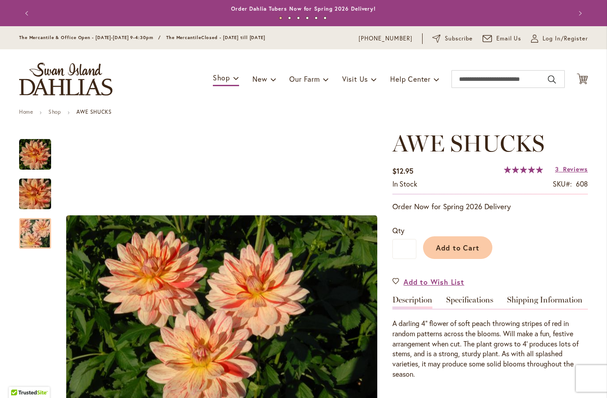 The image size is (607, 398). I want to click on a: 3 Reviews, so click(571, 169).